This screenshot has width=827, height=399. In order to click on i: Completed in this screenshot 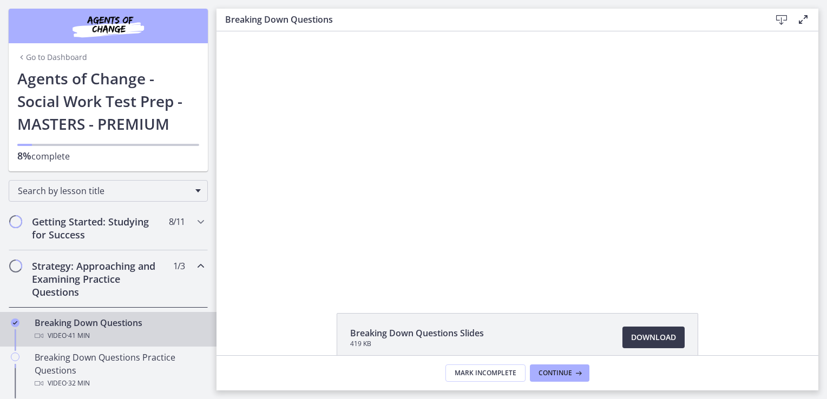, I will do `click(15, 323)`.